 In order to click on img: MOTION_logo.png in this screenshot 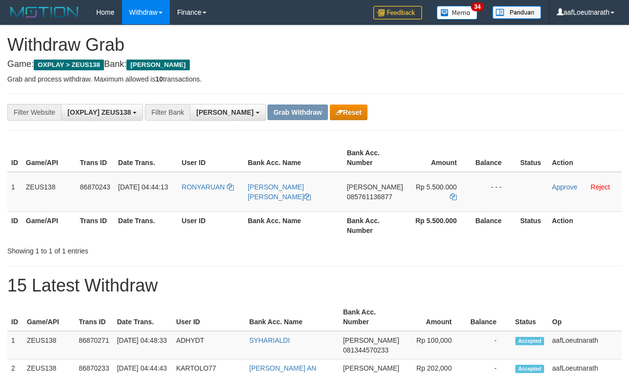, I will do `click(44, 12)`.